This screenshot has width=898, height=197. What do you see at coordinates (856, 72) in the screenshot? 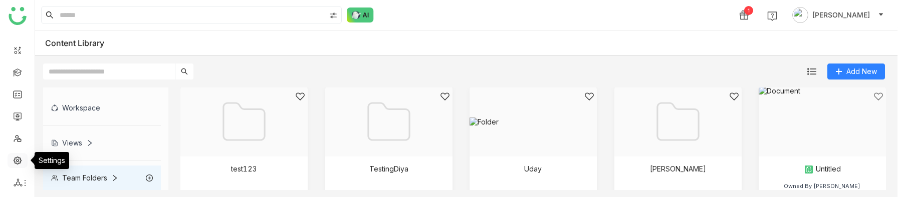
I see `button: Add New` at bounding box center [856, 72].